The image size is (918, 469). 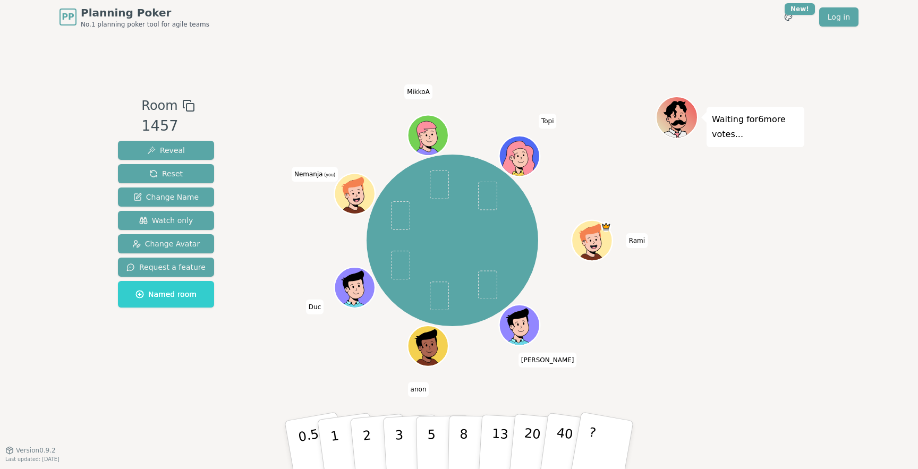 What do you see at coordinates (166, 221) in the screenshot?
I see `button: Watch only` at bounding box center [166, 221].